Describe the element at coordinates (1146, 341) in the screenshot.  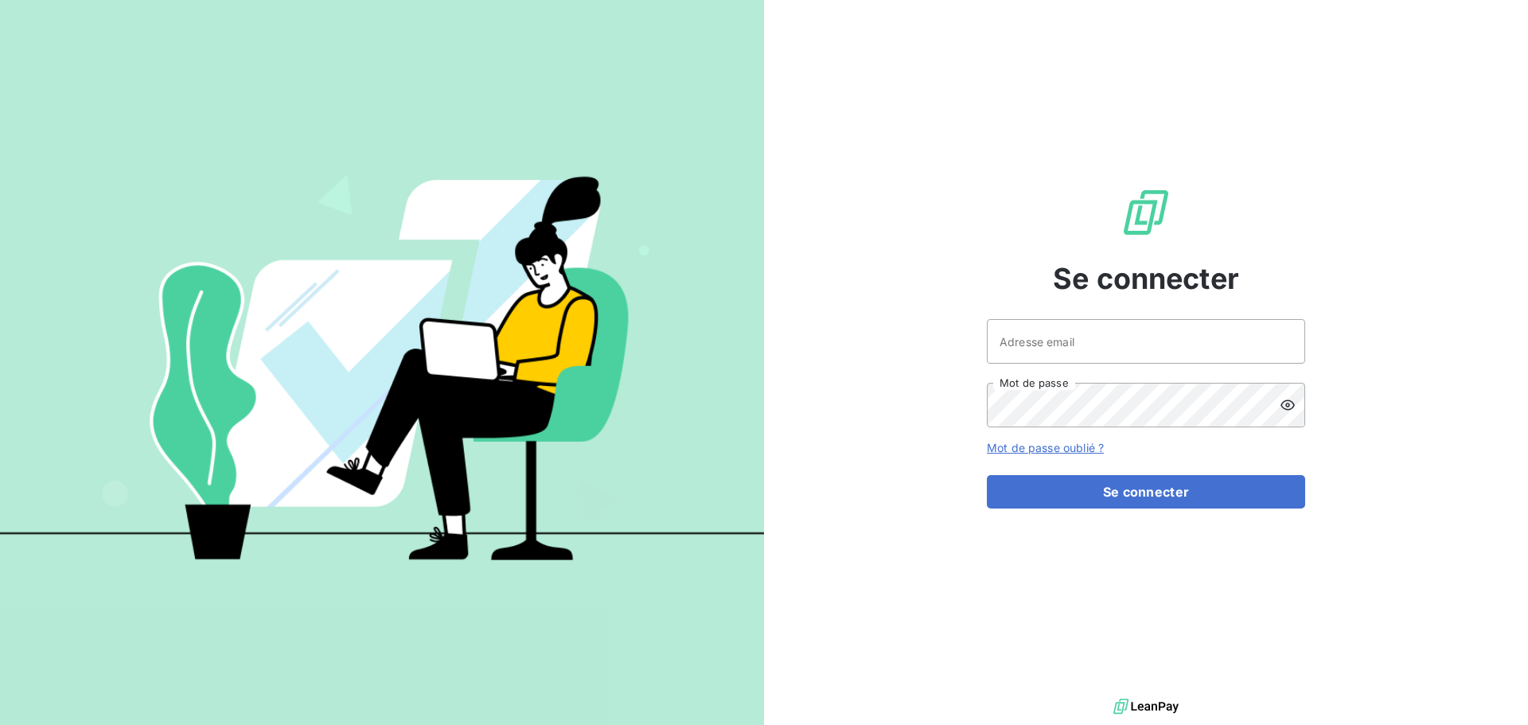
I see `input: placeholder` at that location.